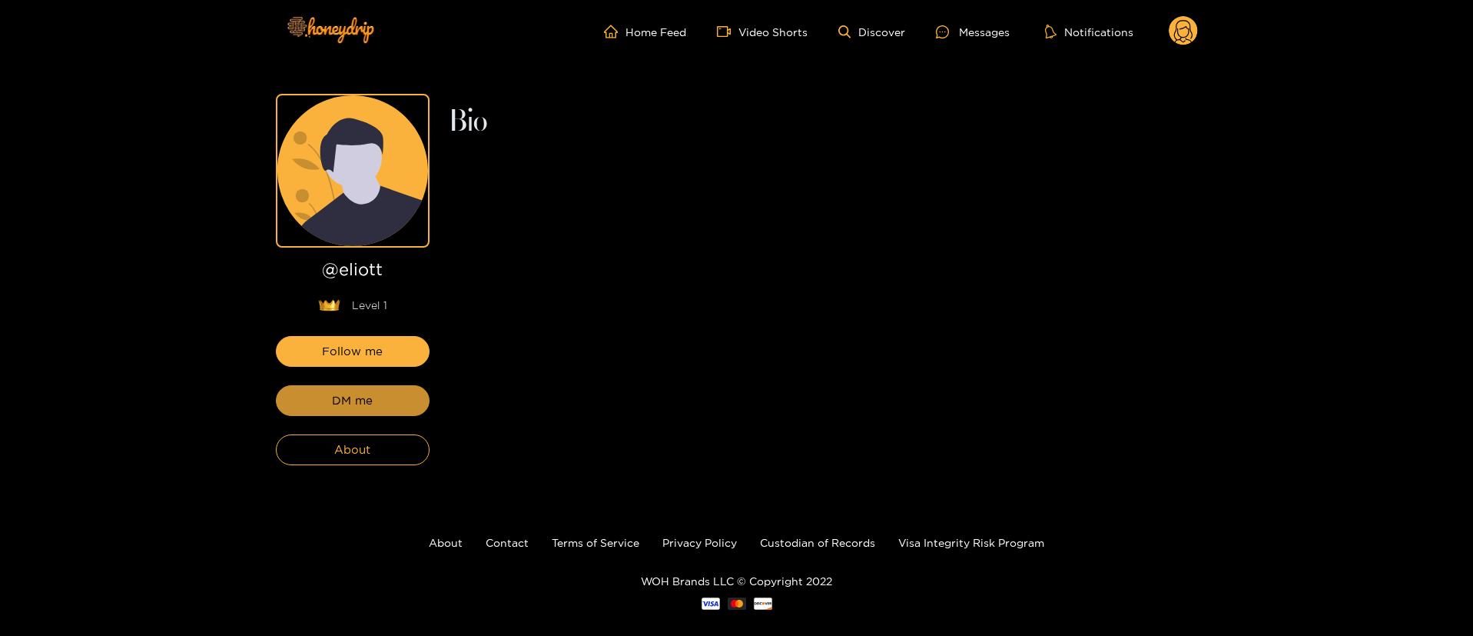  Describe the element at coordinates (352, 400) in the screenshot. I see `span: DM me` at that location.